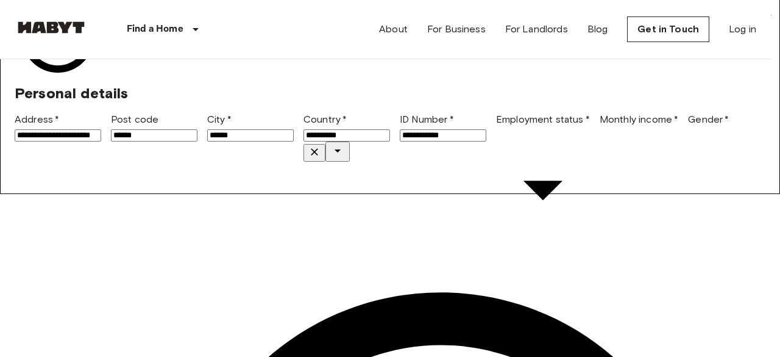  I want to click on a: For Business, so click(457, 29).